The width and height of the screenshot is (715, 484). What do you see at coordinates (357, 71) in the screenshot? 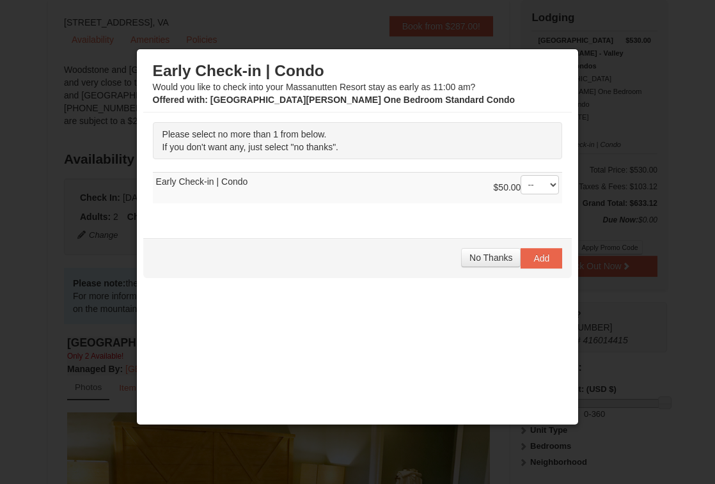
I see `h3: Early Check-in | Condo` at bounding box center [357, 71].